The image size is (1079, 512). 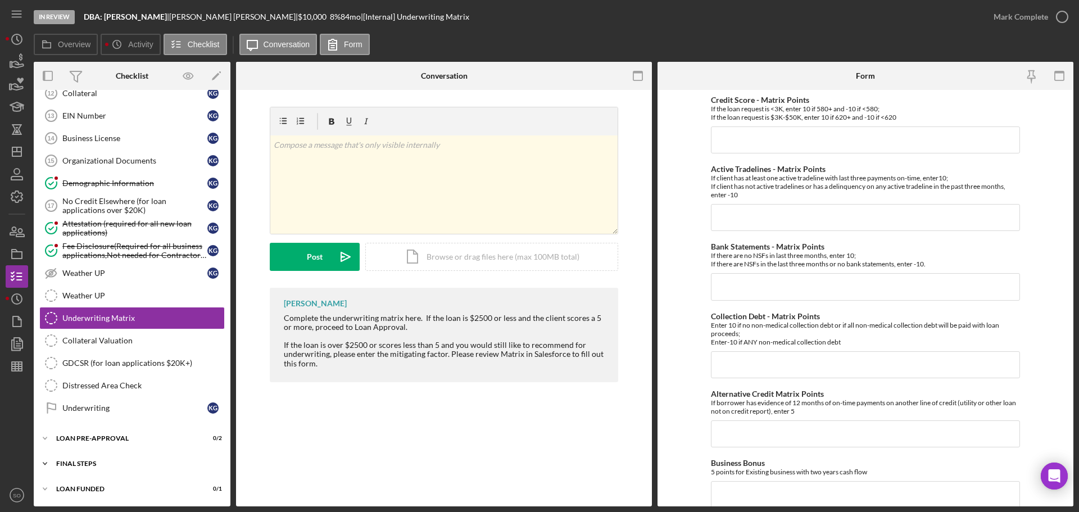 What do you see at coordinates (135, 183) in the screenshot?
I see `div: Demographic Information` at bounding box center [135, 183].